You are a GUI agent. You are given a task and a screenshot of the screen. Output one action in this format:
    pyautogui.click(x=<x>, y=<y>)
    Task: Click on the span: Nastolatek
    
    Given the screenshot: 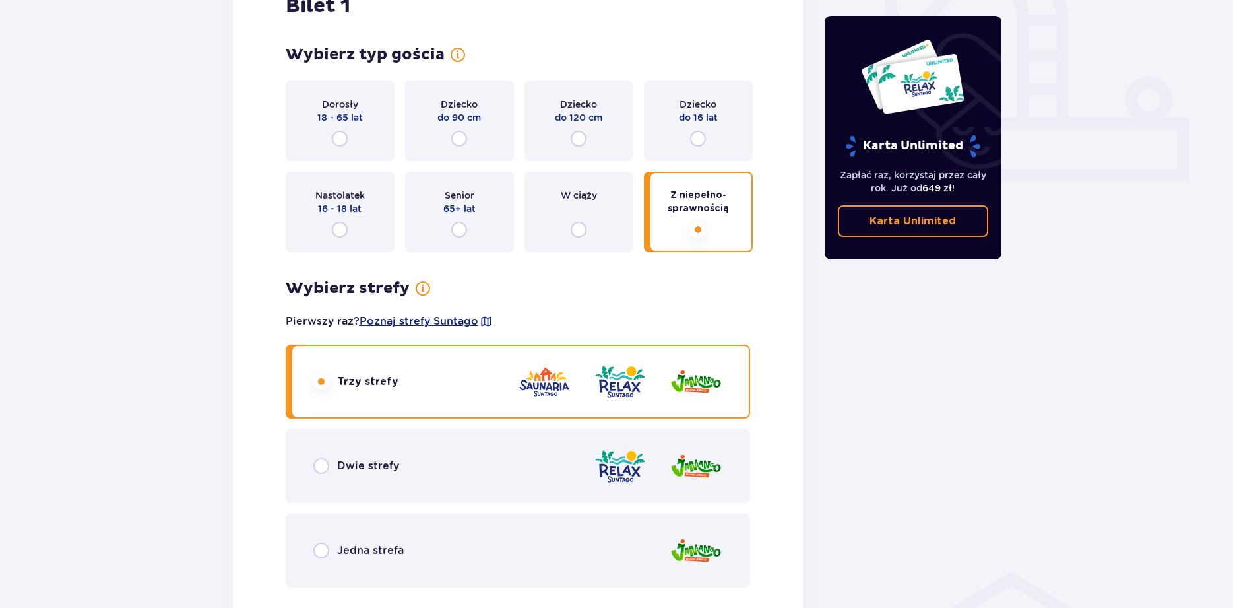 What is the action you would take?
    pyautogui.click(x=340, y=195)
    